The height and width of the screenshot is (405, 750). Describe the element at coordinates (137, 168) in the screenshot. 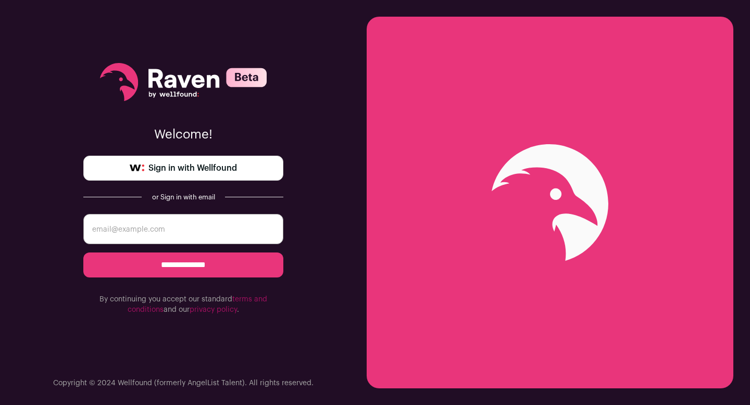

I see `img: wellfound-symbol-flush-black-fb3c872781a75f747ccb3a119075da62bfe97bd399995f84a933054e44a575c4.png` at that location.